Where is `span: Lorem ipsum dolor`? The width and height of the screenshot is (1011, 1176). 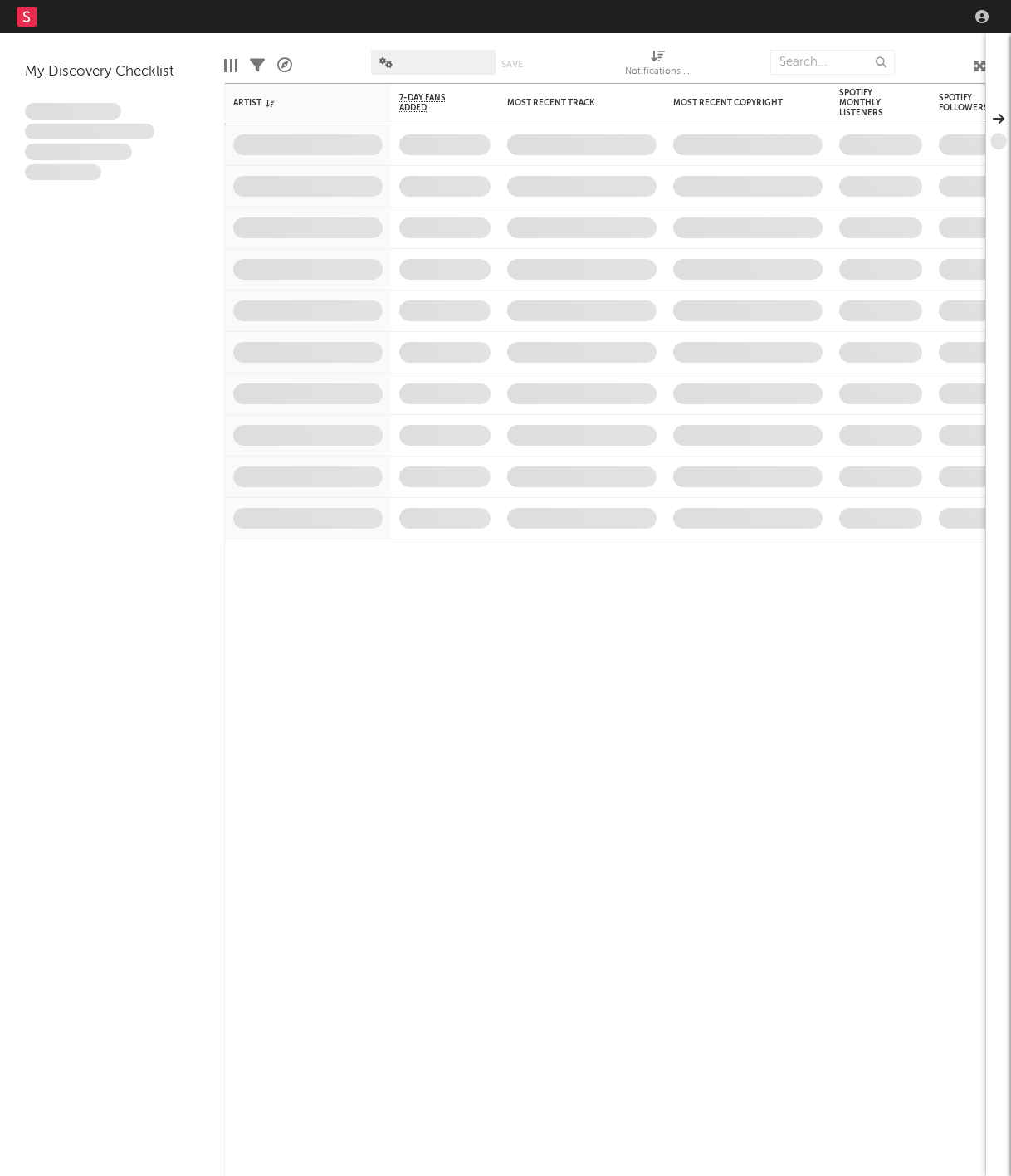 span: Lorem ipsum dolor is located at coordinates (73, 111).